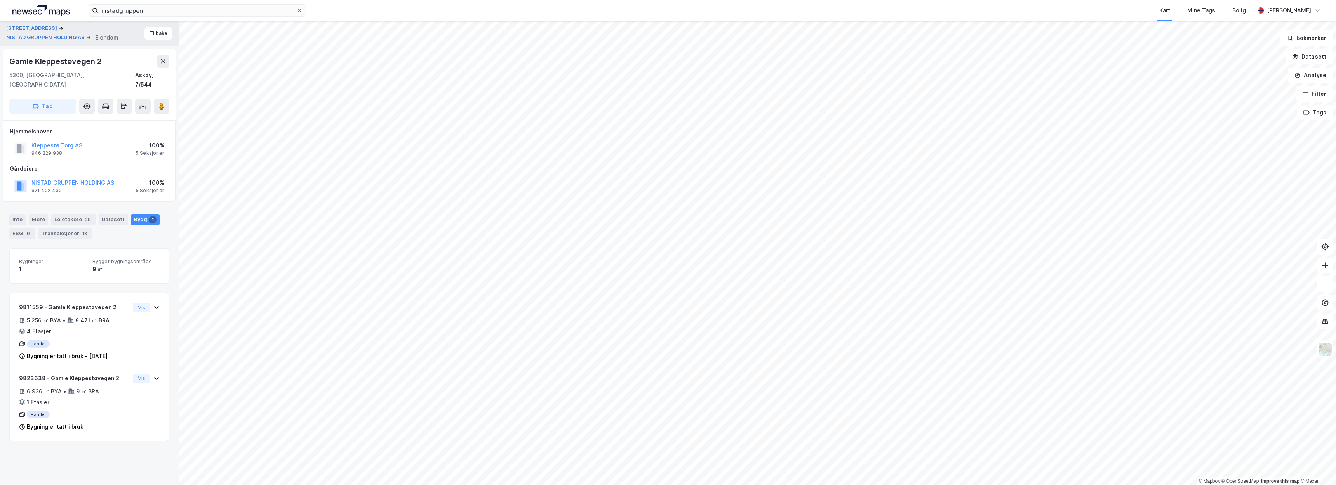 The width and height of the screenshot is (1336, 485). I want to click on div: Kontrollprogram for chat, so click(1317, 467).